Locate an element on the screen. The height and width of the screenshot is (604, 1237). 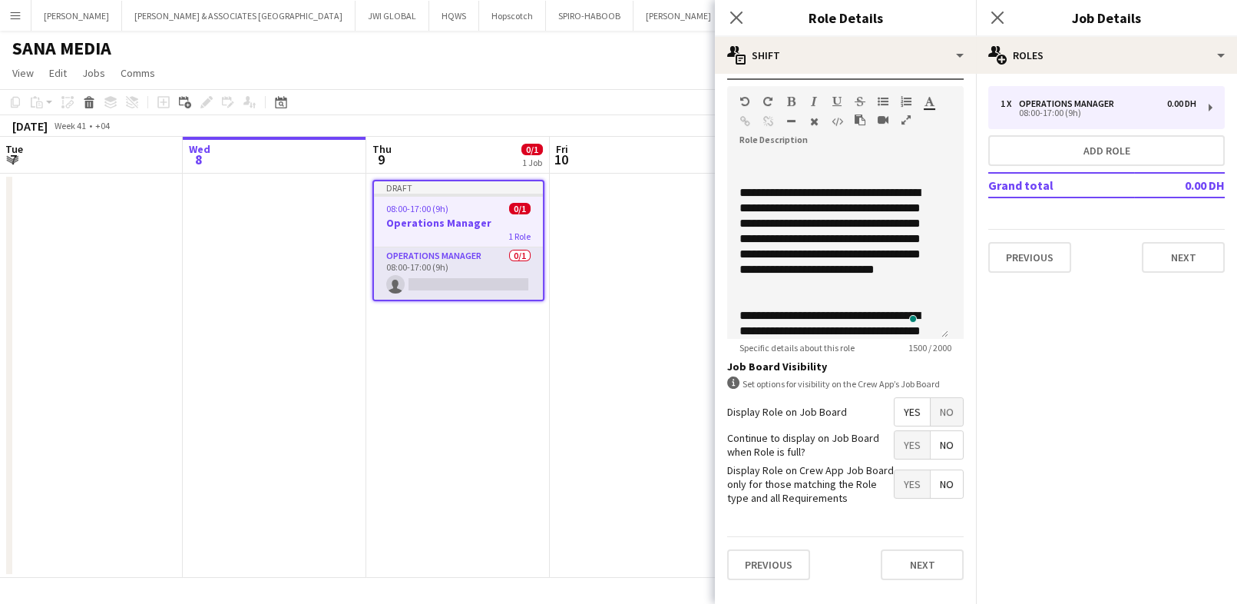
app-card-role: Operations Manager0/108:00-17:00 (9h) is located at coordinates (458, 273).